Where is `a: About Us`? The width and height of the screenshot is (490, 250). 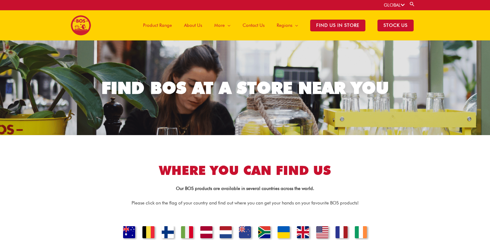
a: About Us is located at coordinates (193, 25).